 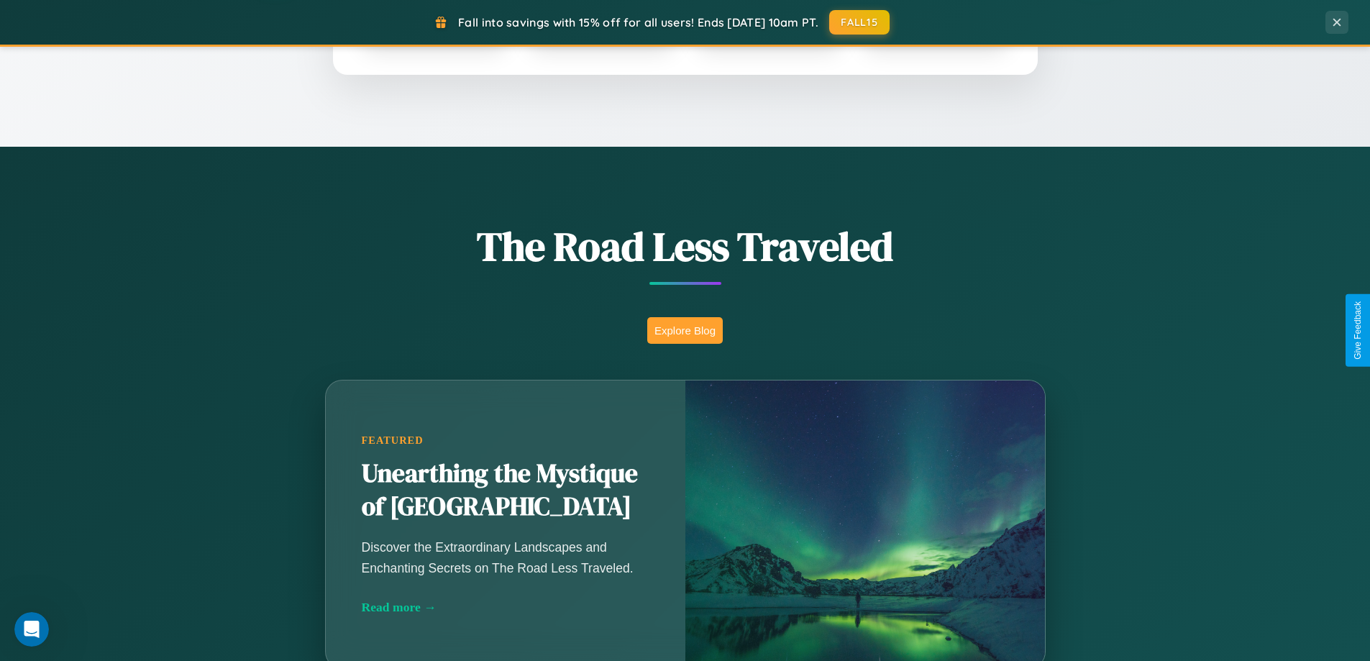 What do you see at coordinates (506, 558) in the screenshot?
I see `p: Discover the Extraordinary Landscapes and Enchanting Secrets on The Road Less Traveled.` at bounding box center [506, 558].